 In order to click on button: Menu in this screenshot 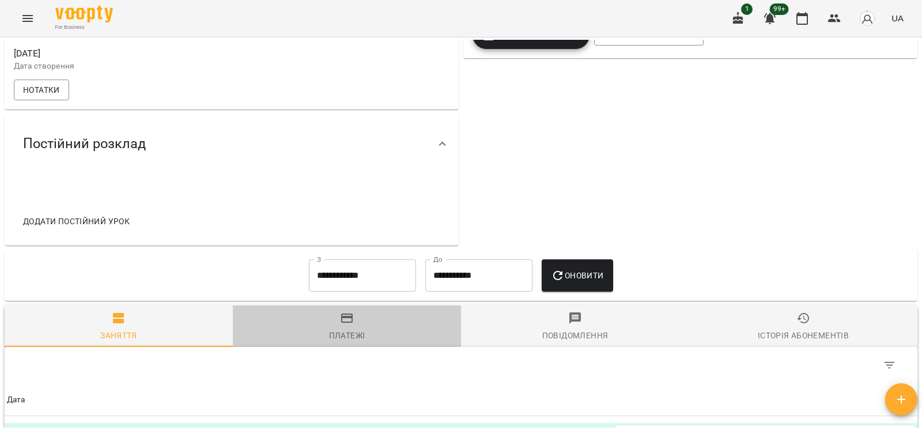, I will do `click(28, 18)`.